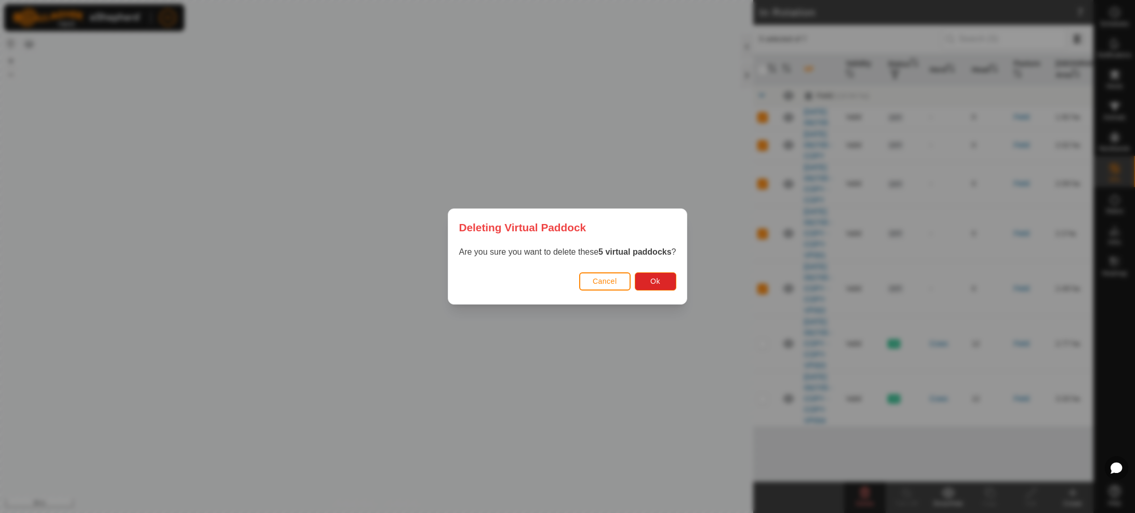 This screenshot has width=1135, height=513. I want to click on span: Are you sure you want to delete these ?, so click(567, 251).